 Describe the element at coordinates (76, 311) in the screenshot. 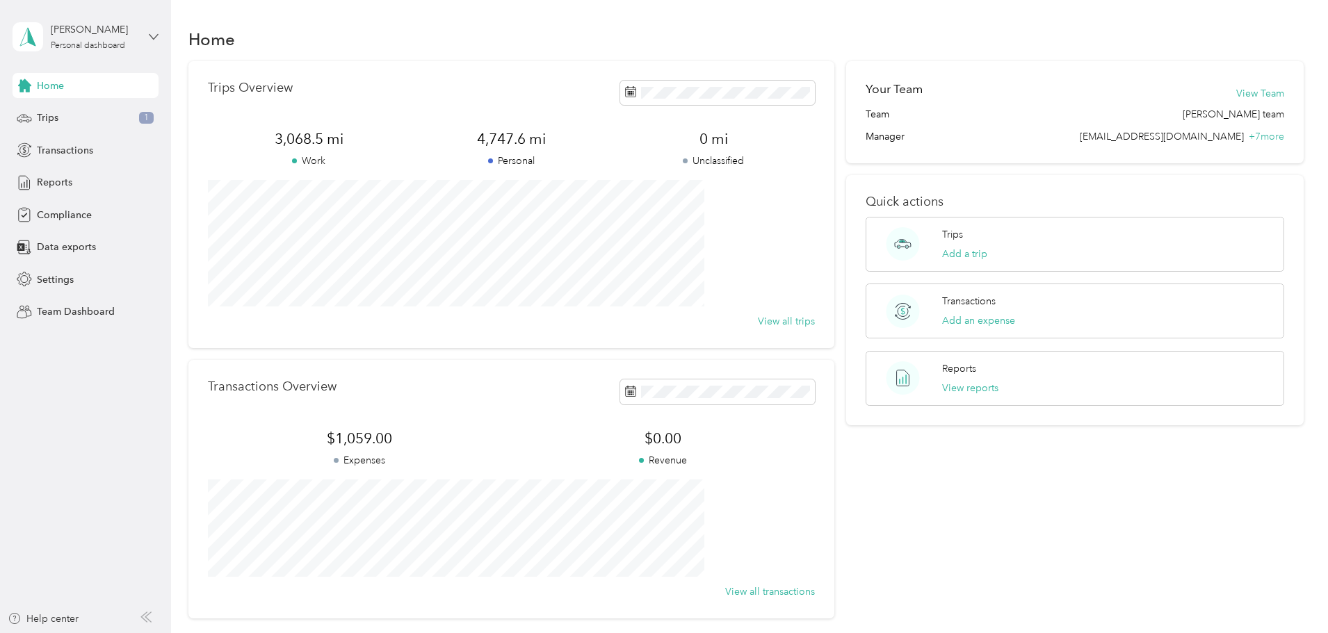

I see `span: Team Dashboard` at that location.